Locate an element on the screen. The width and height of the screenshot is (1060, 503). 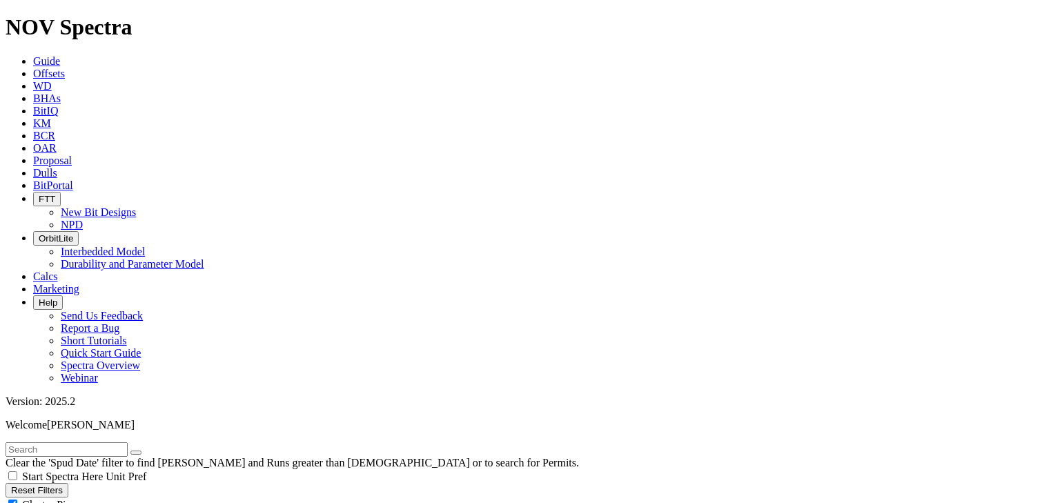
a: Marketing is located at coordinates (56, 288).